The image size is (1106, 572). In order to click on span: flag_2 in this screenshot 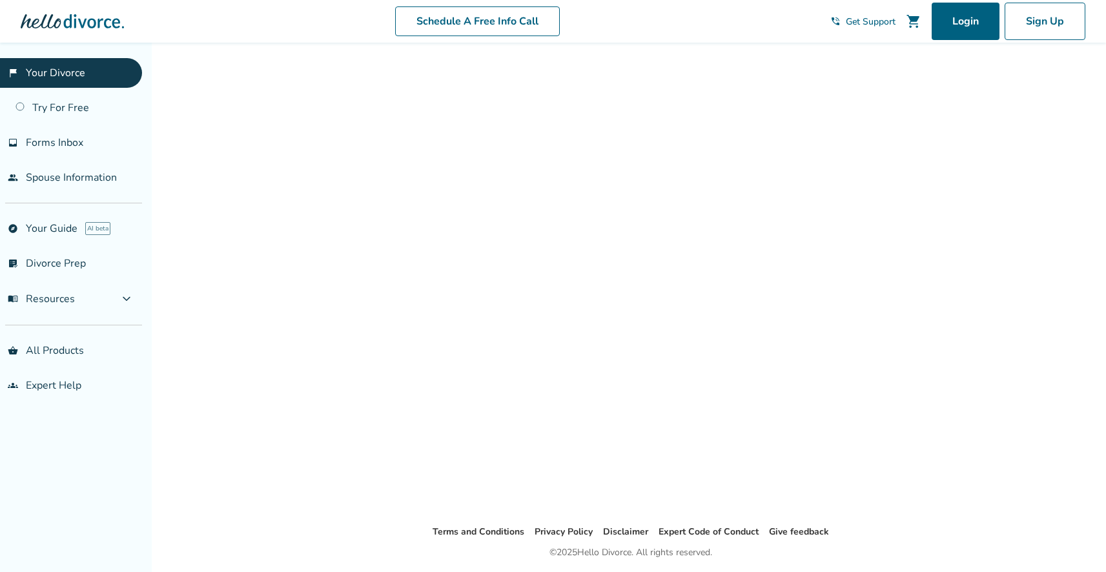, I will do `click(13, 73)`.